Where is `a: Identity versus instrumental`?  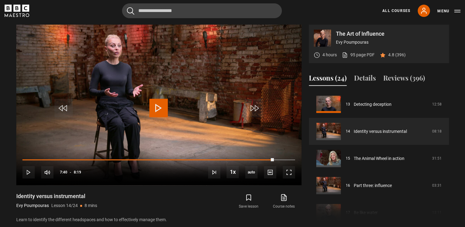 a: Identity versus instrumental is located at coordinates (380, 131).